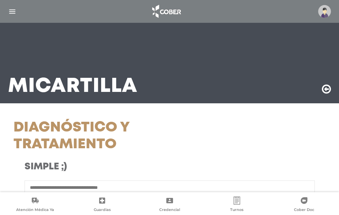 The image size is (339, 215). What do you see at coordinates (169, 205) in the screenshot?
I see `a: Credencial` at bounding box center [169, 205].